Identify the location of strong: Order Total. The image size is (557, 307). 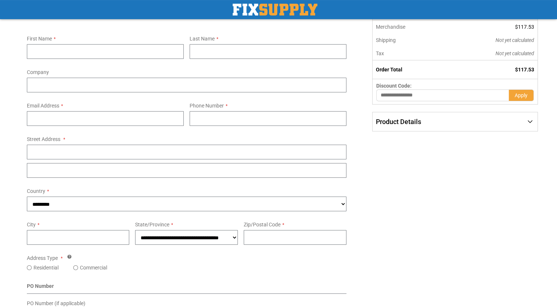
(389, 70).